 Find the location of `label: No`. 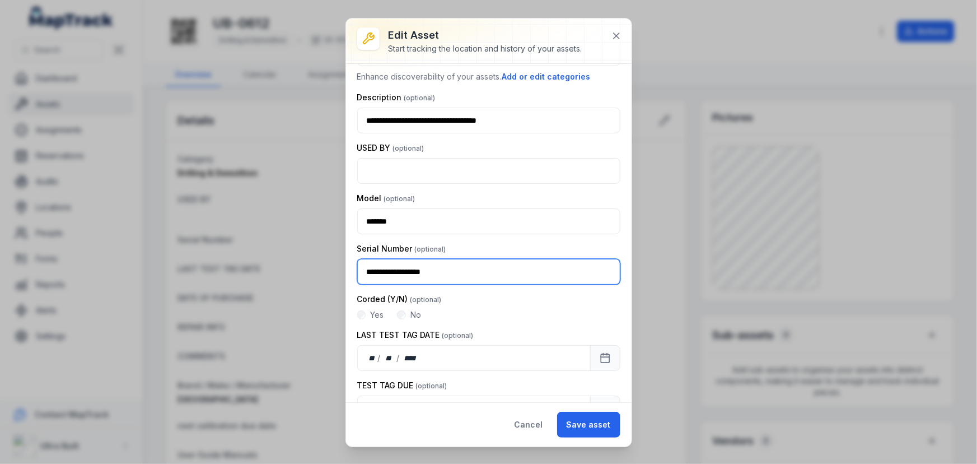

label: No is located at coordinates (415, 315).